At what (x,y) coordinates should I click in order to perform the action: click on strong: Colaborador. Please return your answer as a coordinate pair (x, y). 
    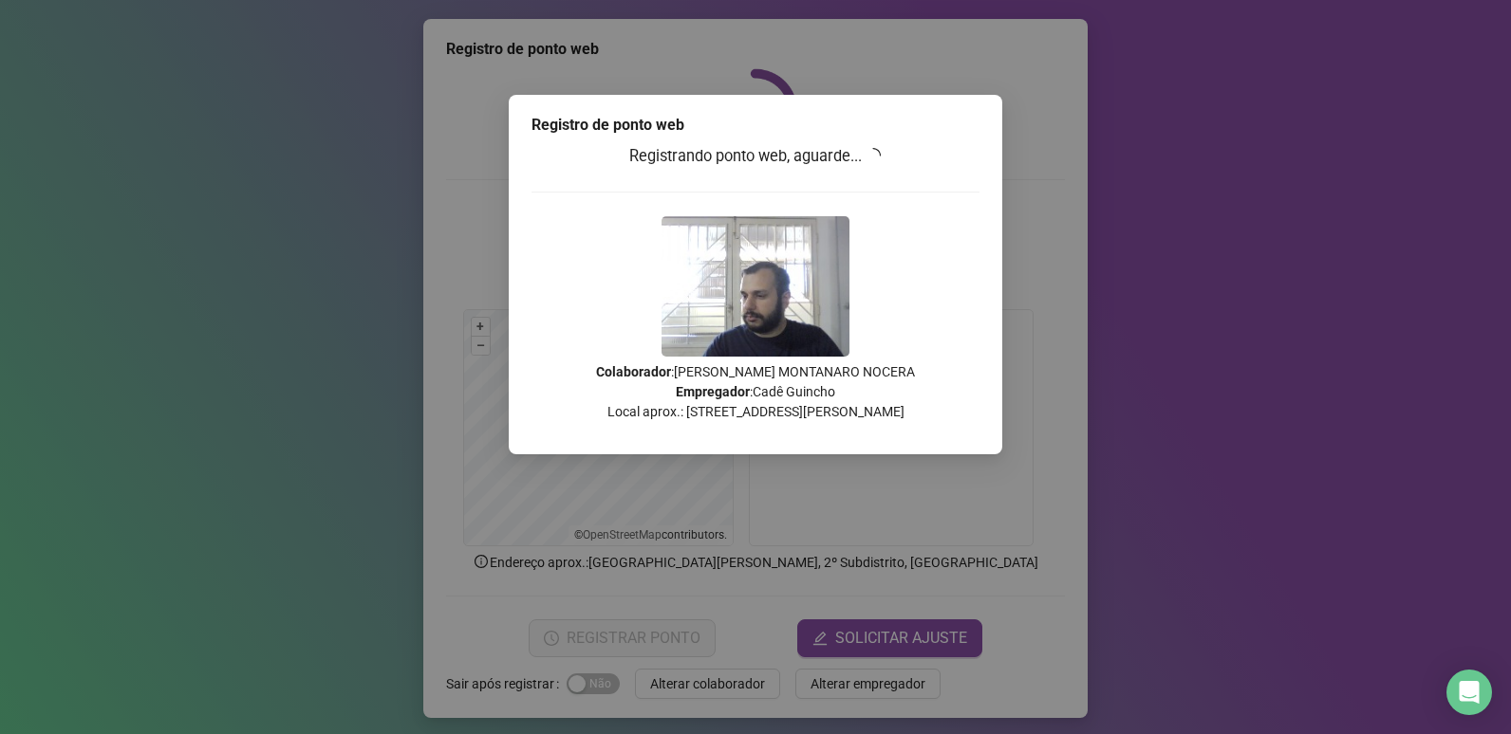
    Looking at the image, I should click on (633, 372).